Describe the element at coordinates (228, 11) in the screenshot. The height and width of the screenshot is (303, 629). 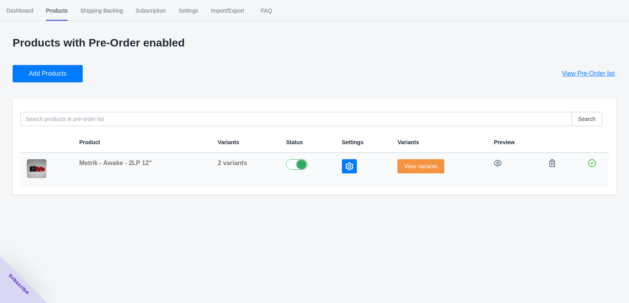
I see `span: Import/Export` at that location.